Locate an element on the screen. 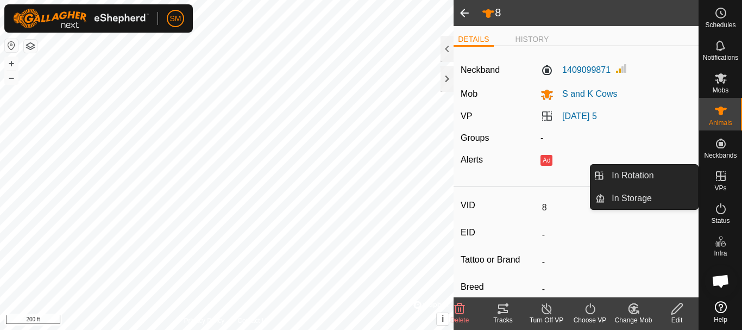  span: SM is located at coordinates (175, 18).